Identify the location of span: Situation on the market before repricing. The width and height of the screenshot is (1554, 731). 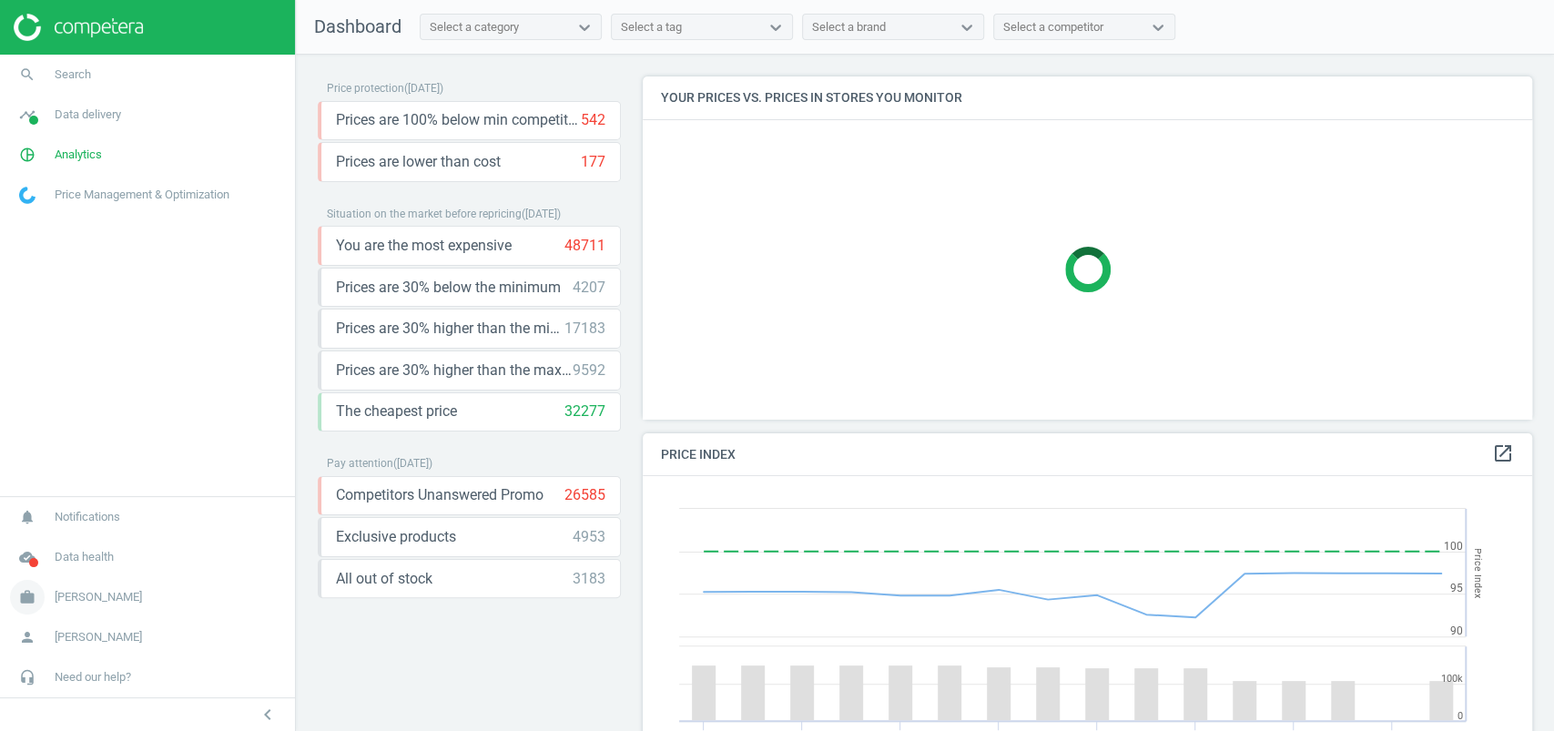
(424, 214).